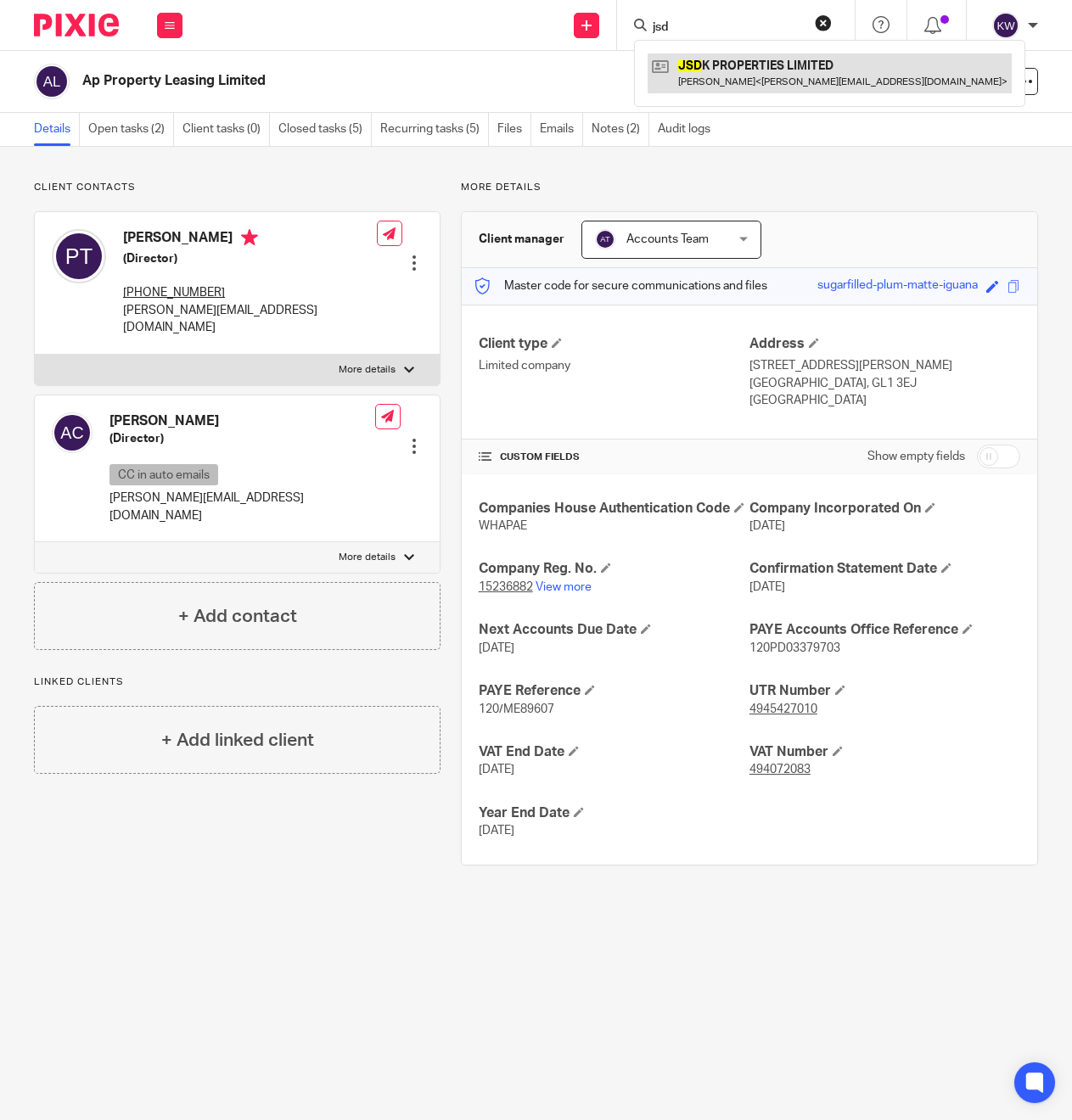 The width and height of the screenshot is (1072, 1120). Describe the element at coordinates (614, 457) in the screenshot. I see `h4: CUSTOM FIELDS` at that location.